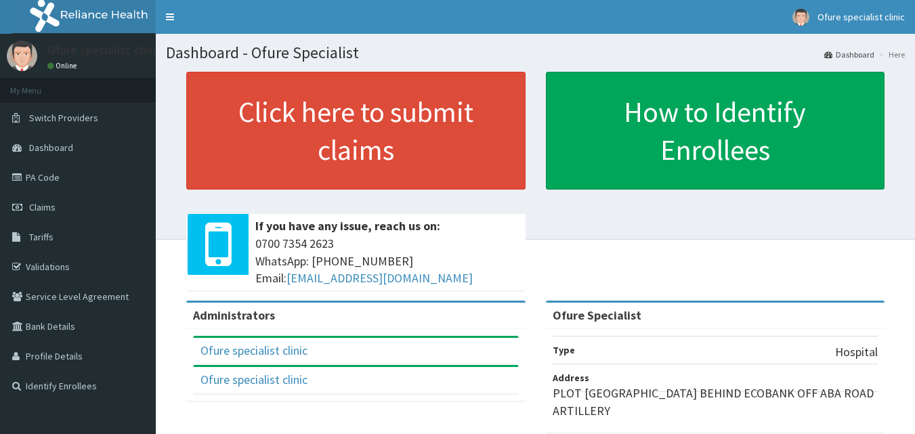 This screenshot has width=915, height=434. Describe the element at coordinates (890, 54) in the screenshot. I see `li: Here` at that location.